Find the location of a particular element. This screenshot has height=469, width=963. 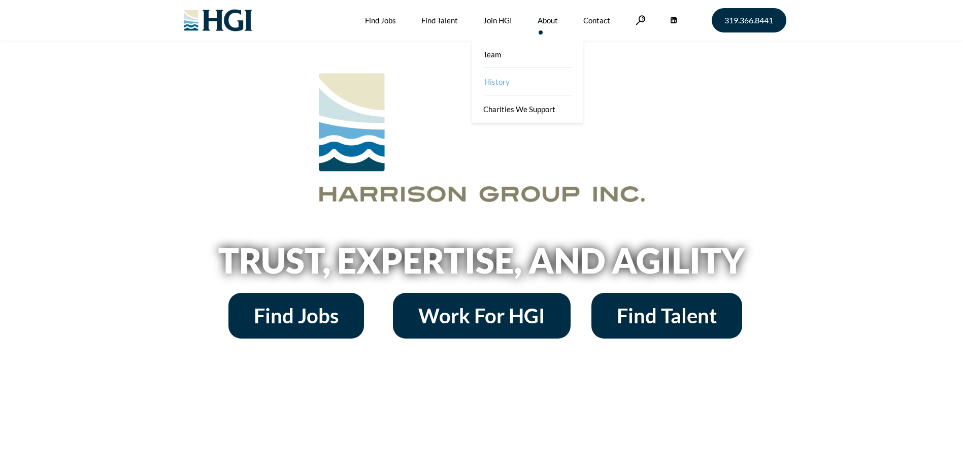

a: 319.366.8441 is located at coordinates (749, 20).